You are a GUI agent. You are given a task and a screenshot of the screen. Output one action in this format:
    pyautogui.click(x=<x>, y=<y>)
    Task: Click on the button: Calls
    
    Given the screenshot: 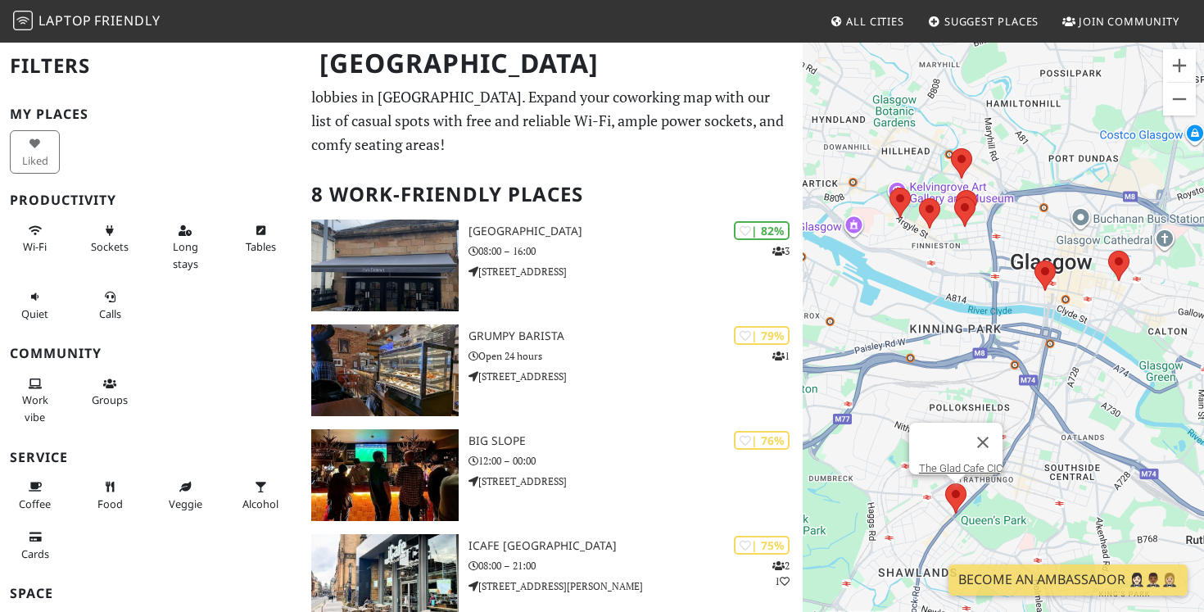 What is the action you would take?
    pyautogui.click(x=110, y=305)
    